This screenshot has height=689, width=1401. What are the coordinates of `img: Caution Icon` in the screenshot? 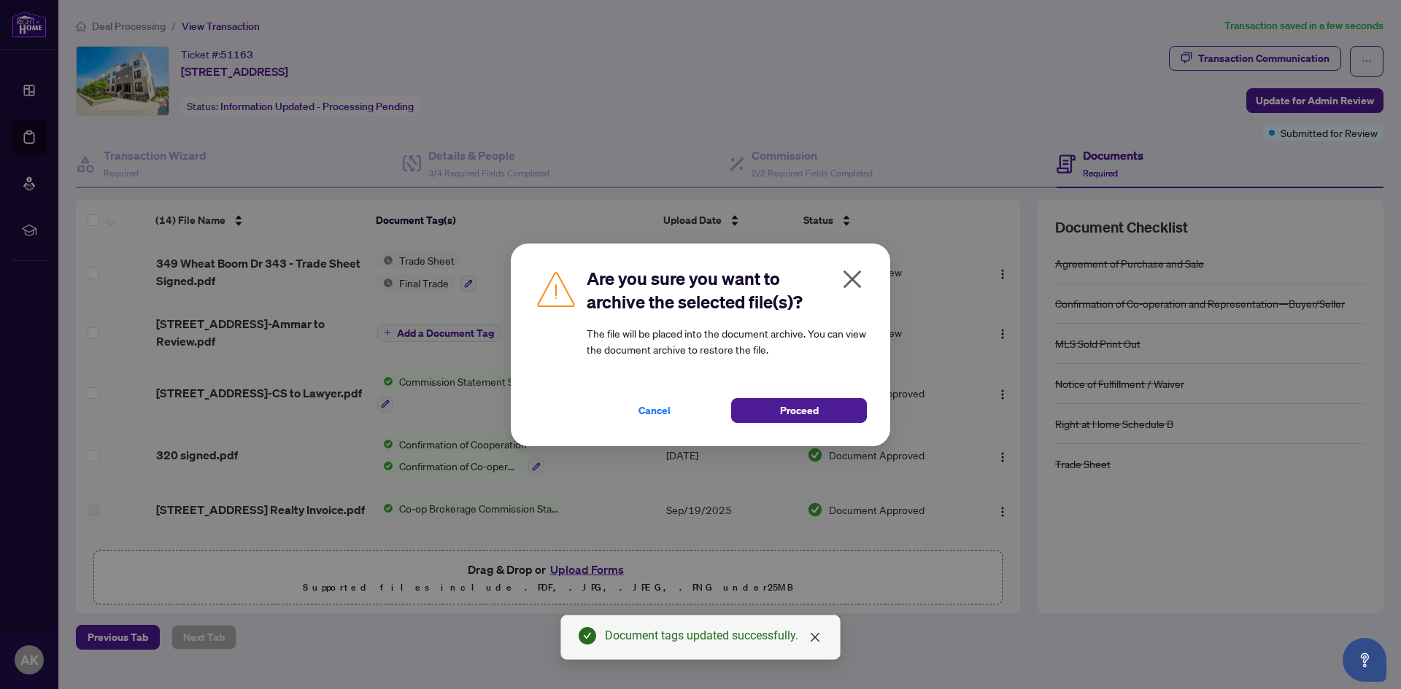 It's located at (556, 289).